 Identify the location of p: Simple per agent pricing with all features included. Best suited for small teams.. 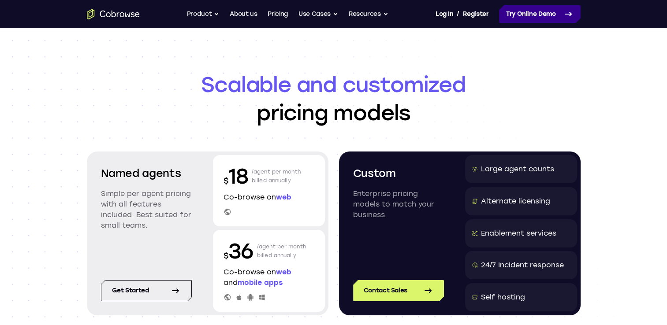
(146, 210).